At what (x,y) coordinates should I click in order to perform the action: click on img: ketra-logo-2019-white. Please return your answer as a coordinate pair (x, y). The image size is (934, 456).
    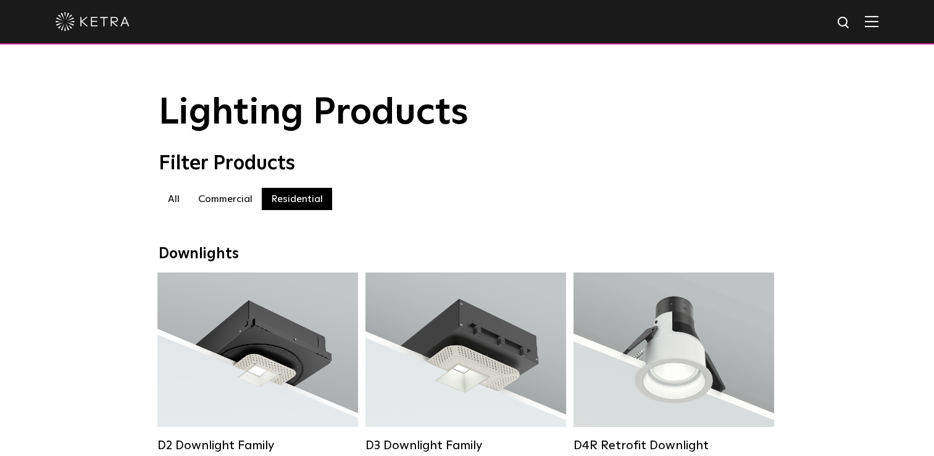
    Looking at the image, I should click on (93, 22).